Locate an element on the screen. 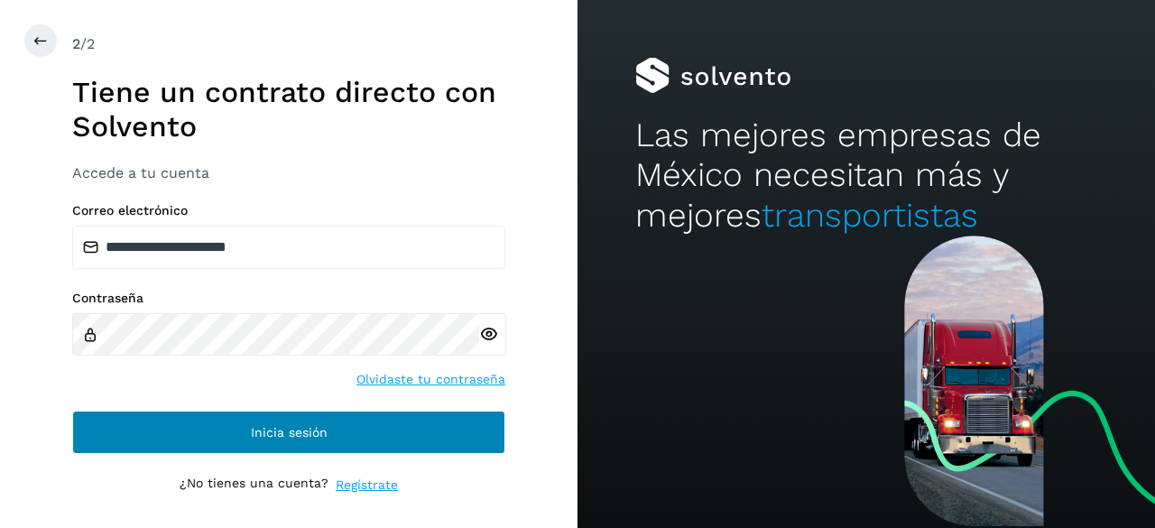 The width and height of the screenshot is (1155, 528). span: transportistas is located at coordinates (870, 215).